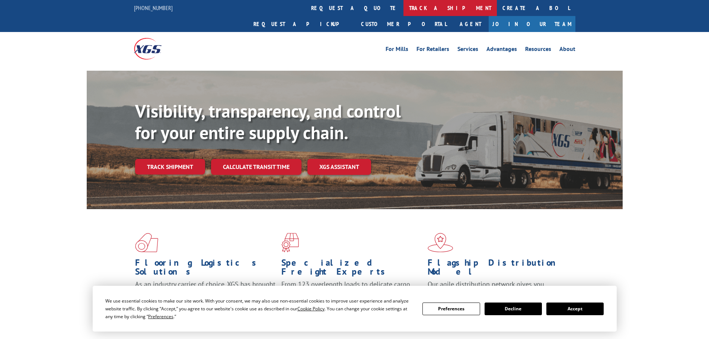  Describe the element at coordinates (451, 309) in the screenshot. I see `button: Preferences` at that location.